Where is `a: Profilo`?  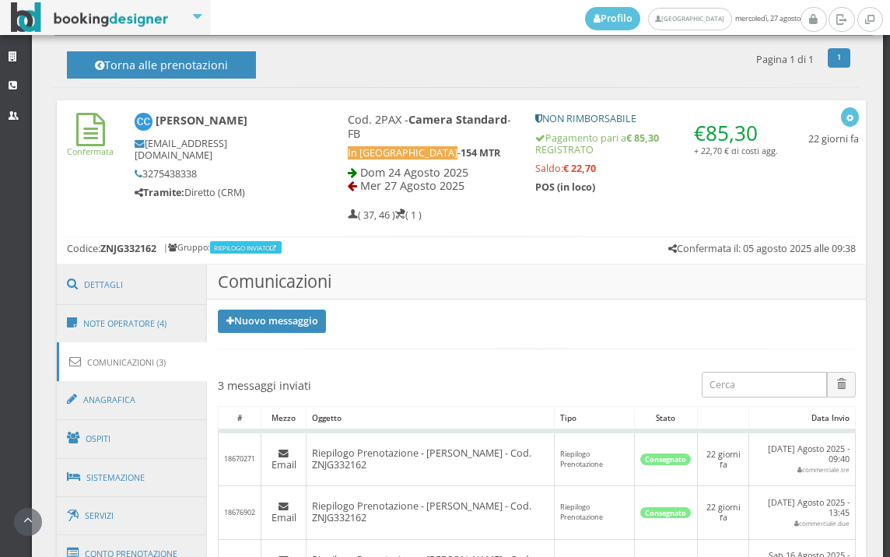 a: Profilo is located at coordinates (613, 19).